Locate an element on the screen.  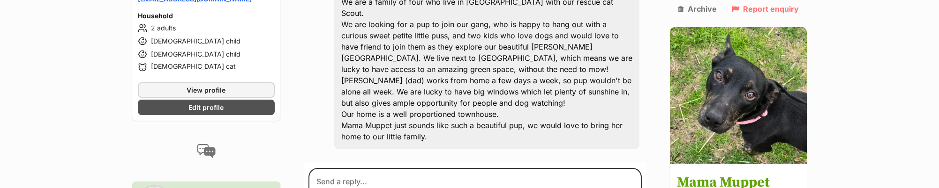
span: Edit profile is located at coordinates (206, 107).